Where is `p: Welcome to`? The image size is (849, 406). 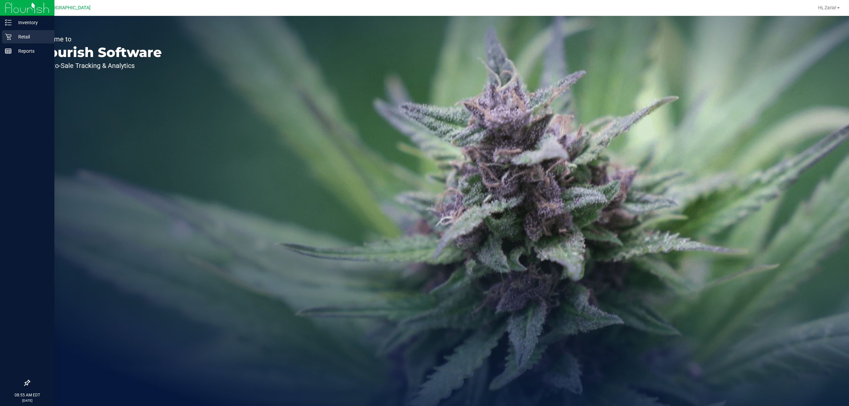 p: Welcome to is located at coordinates (99, 39).